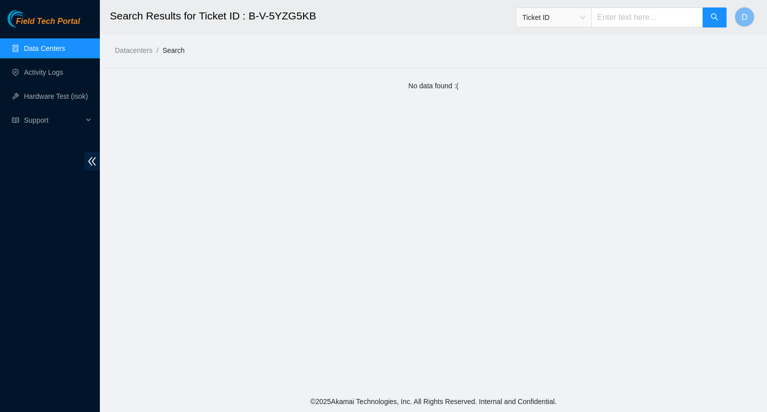 The height and width of the screenshot is (412, 767). What do you see at coordinates (44, 48) in the screenshot?
I see `a: Data Centers` at bounding box center [44, 48].